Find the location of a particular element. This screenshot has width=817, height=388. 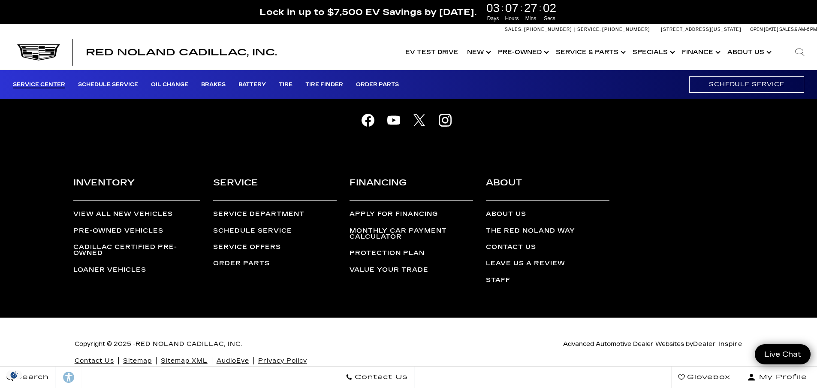

a: Service Offers is located at coordinates (247, 247).